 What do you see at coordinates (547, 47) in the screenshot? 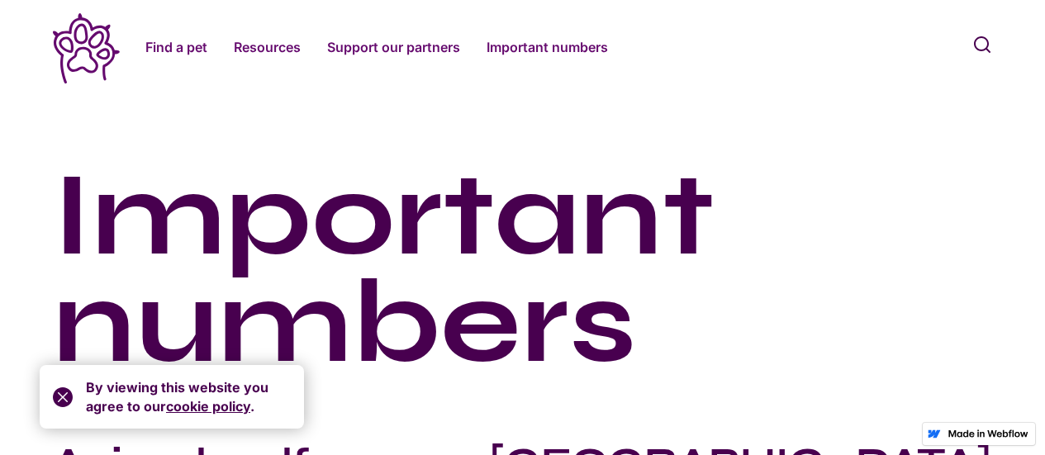
I see `a: Important numbers` at bounding box center [547, 47].